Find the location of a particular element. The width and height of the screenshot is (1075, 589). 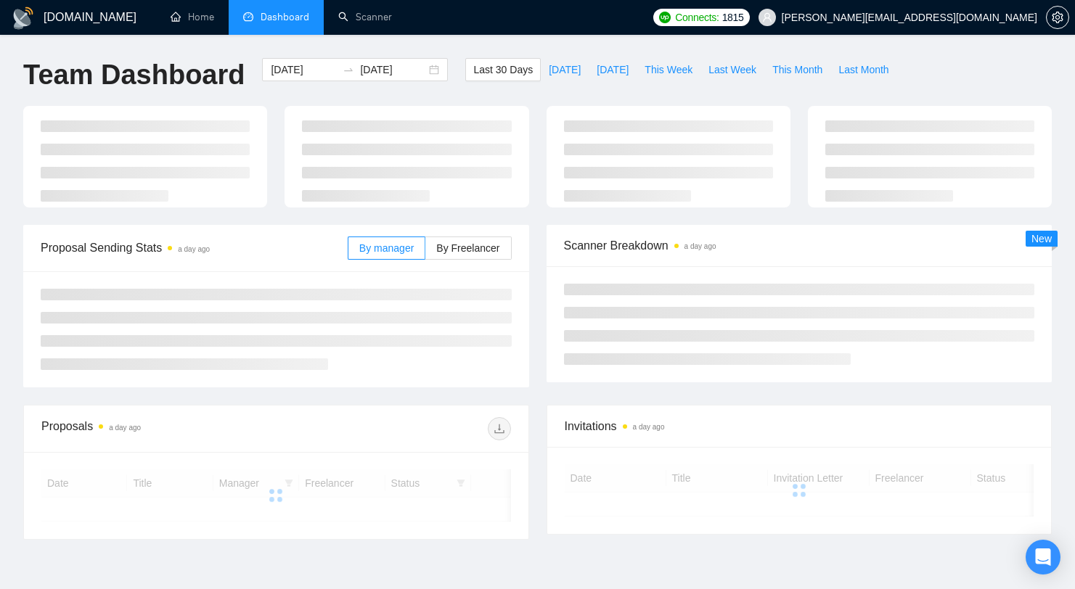

span: user is located at coordinates (767, 17).